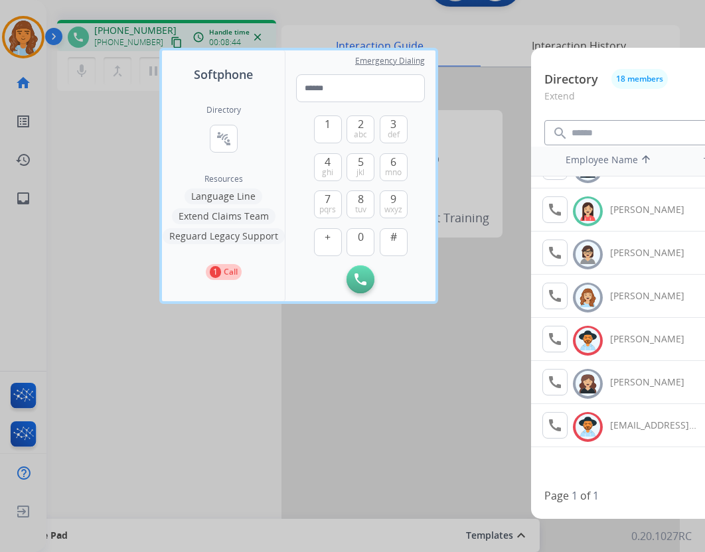 The image size is (705, 552). Describe the element at coordinates (639, 79) in the screenshot. I see `button: 18 members` at that location.